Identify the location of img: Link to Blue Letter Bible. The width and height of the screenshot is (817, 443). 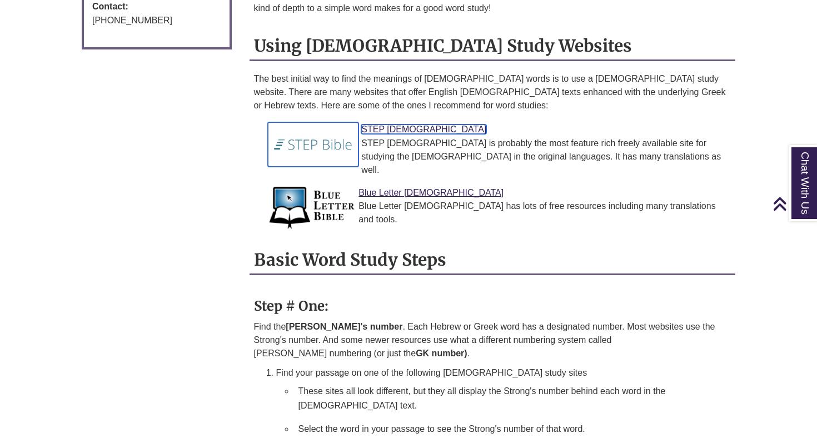
(312, 208).